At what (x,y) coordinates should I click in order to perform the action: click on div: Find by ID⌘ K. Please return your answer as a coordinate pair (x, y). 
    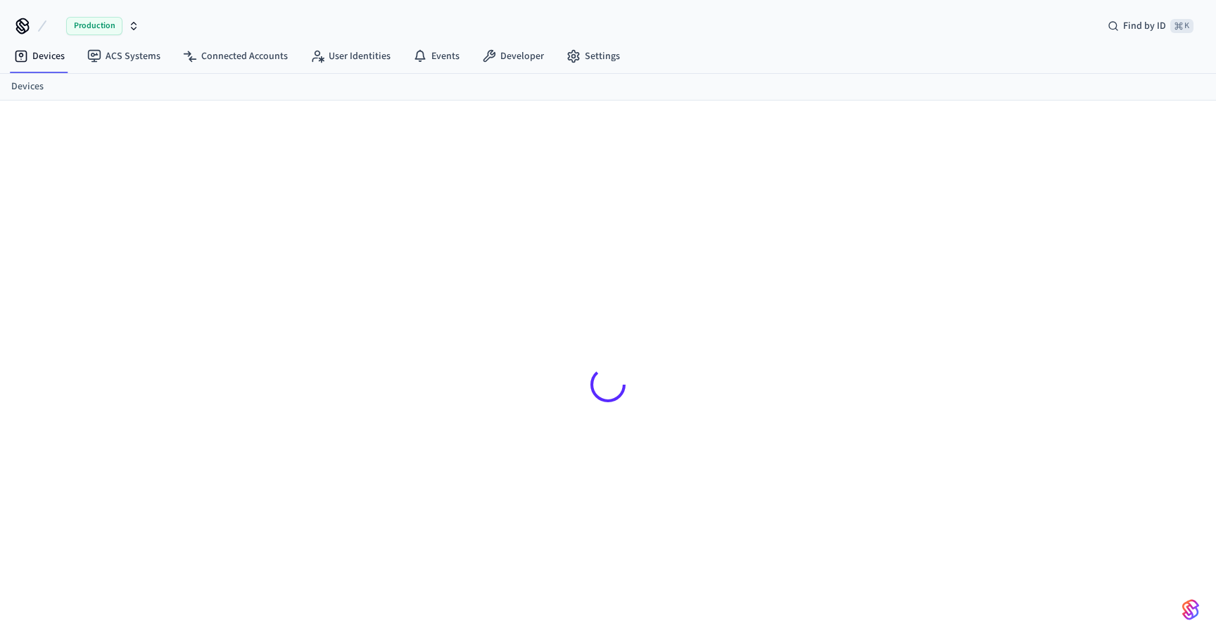
    Looking at the image, I should click on (1150, 26).